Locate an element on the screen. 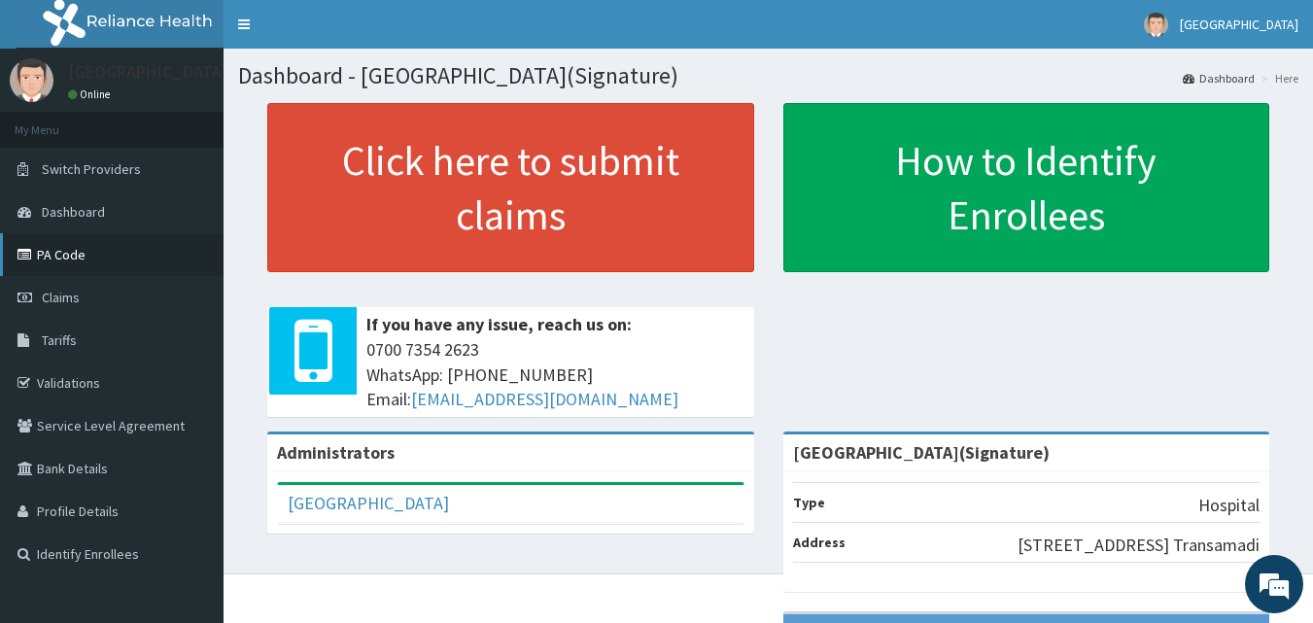 The height and width of the screenshot is (623, 1313). b: Address is located at coordinates (819, 542).